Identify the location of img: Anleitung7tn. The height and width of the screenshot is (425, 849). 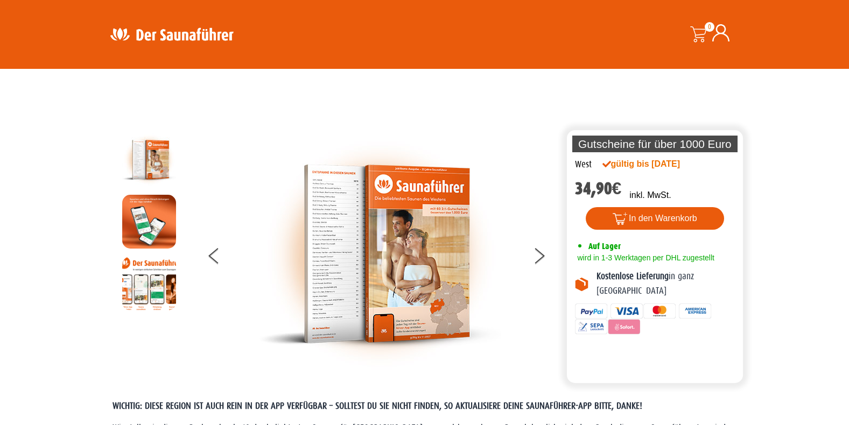
(149, 284).